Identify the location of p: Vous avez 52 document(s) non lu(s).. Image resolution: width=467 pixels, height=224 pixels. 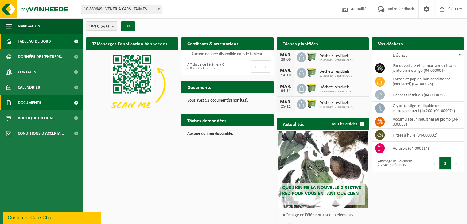
(227, 101).